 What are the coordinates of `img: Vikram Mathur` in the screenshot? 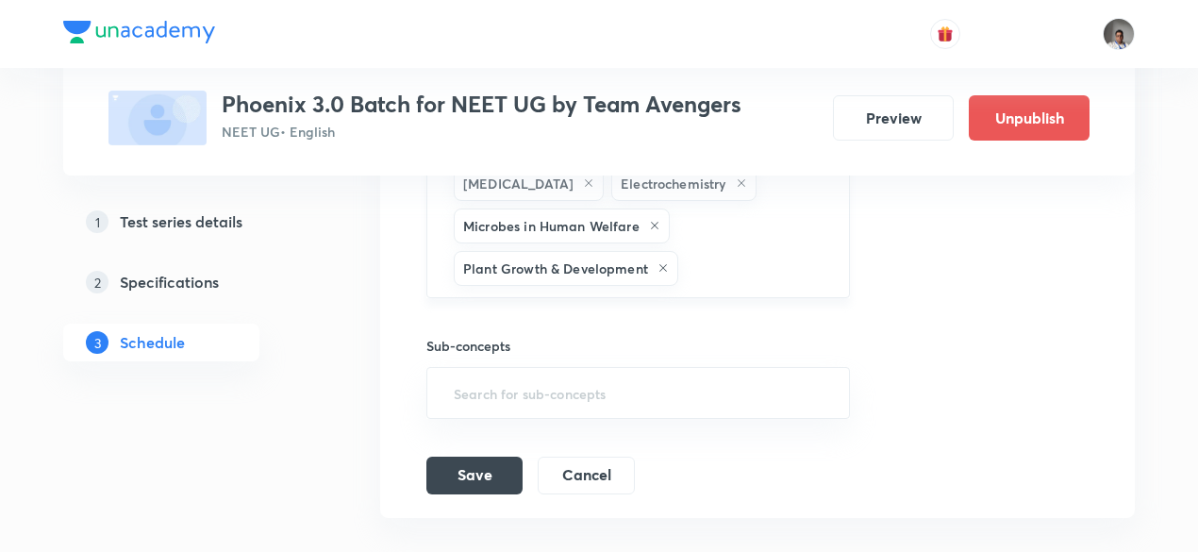 It's located at (1118, 34).